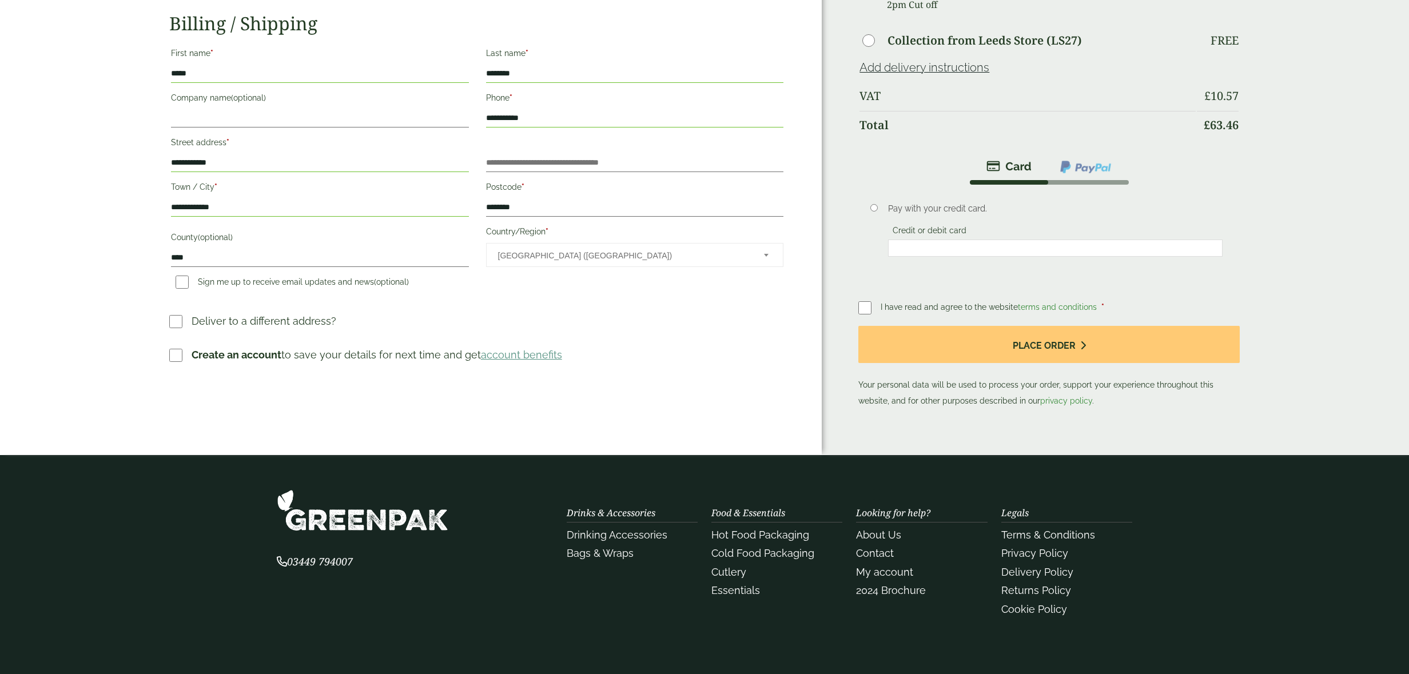  What do you see at coordinates (1049, 367) in the screenshot?
I see `p: Your personal data will be used to process your order, support your experience throughout this we...` at bounding box center [1049, 367].